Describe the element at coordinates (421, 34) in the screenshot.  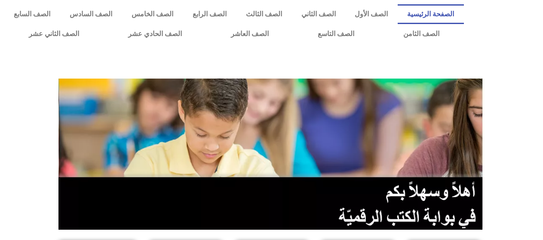
I see `a: الصف الثامن` at that location.